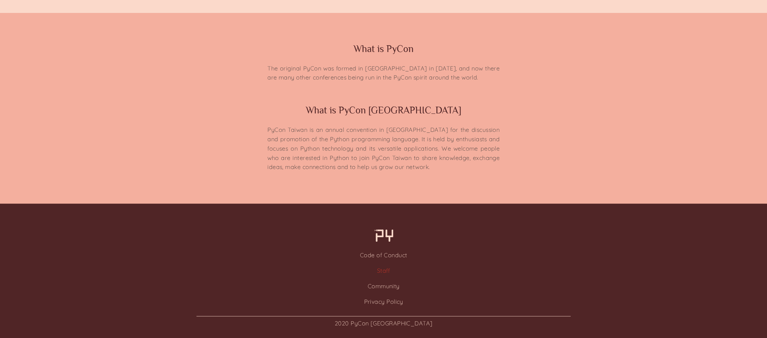 Image resolution: width=767 pixels, height=338 pixels. I want to click on a: Staff, so click(383, 270).